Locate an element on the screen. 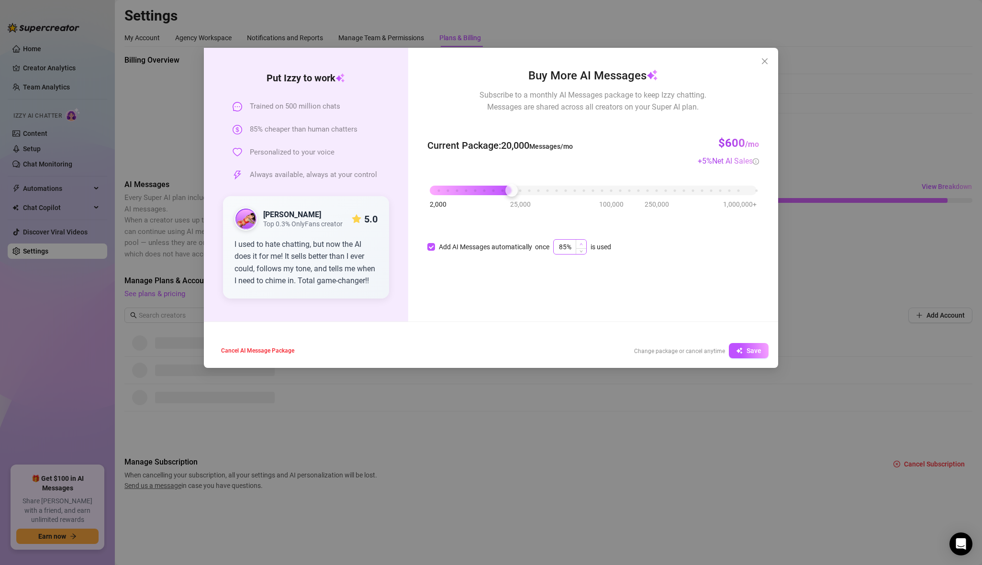 This screenshot has width=982, height=565. button: Cancel AI Message Package is located at coordinates (257, 351).